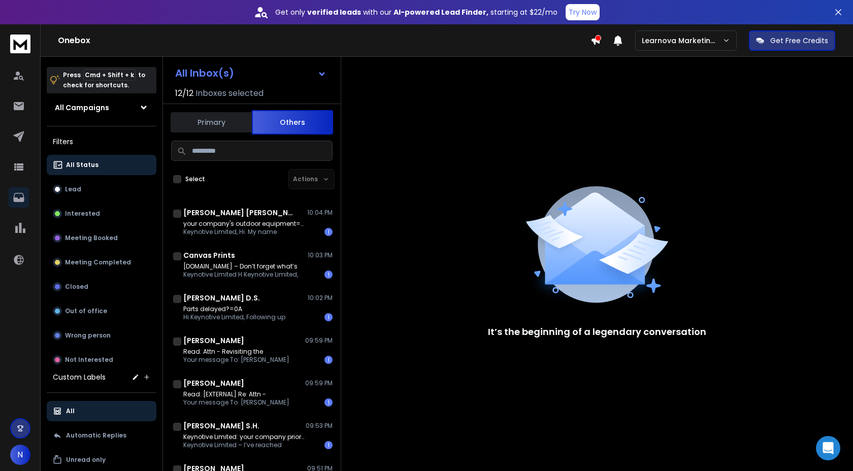  What do you see at coordinates (582, 12) in the screenshot?
I see `button: Try Now` at bounding box center [582, 12].